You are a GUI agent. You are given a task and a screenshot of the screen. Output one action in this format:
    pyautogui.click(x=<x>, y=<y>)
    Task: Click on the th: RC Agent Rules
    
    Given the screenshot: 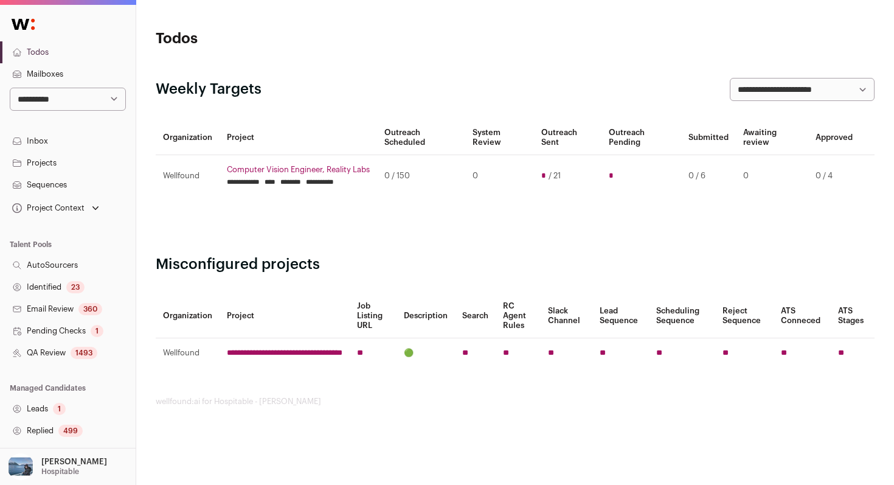 What is the action you would take?
    pyautogui.click(x=518, y=316)
    